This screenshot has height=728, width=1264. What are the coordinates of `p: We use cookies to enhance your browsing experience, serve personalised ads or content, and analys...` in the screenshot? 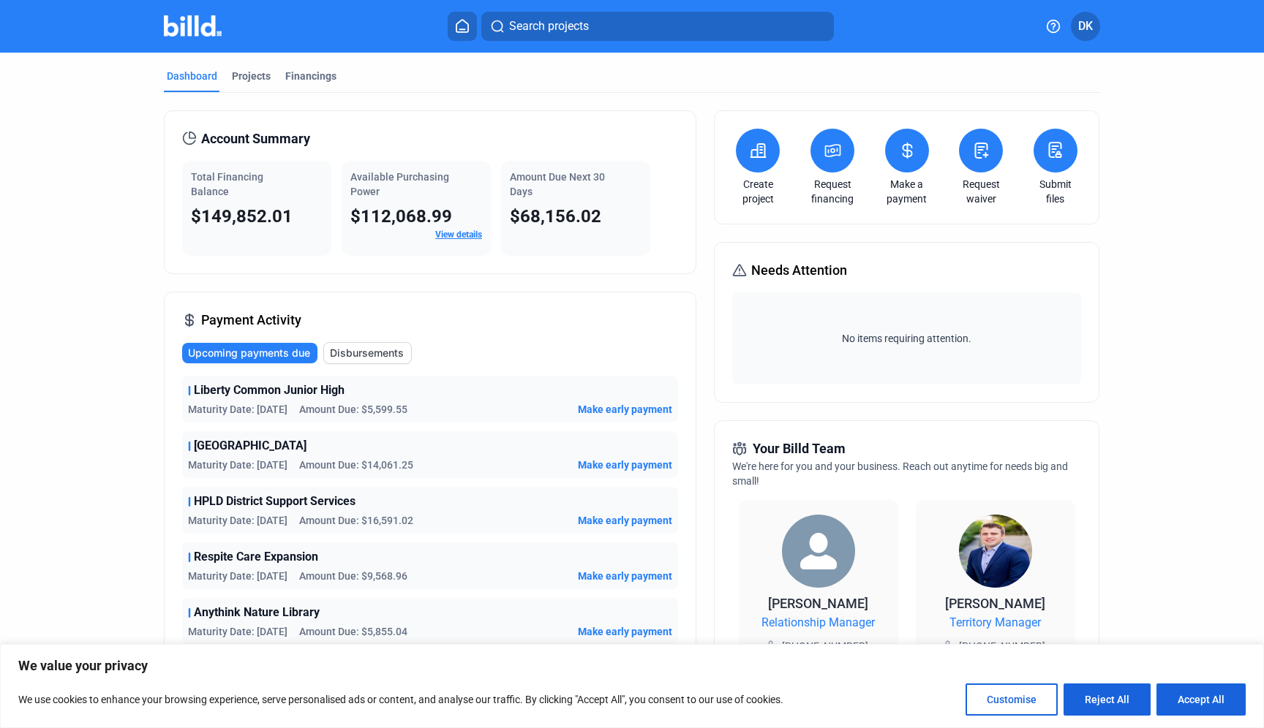 It's located at (401, 700).